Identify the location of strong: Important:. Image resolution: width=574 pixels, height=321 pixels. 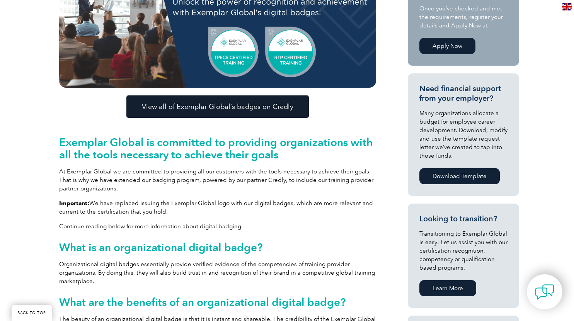
(74, 203).